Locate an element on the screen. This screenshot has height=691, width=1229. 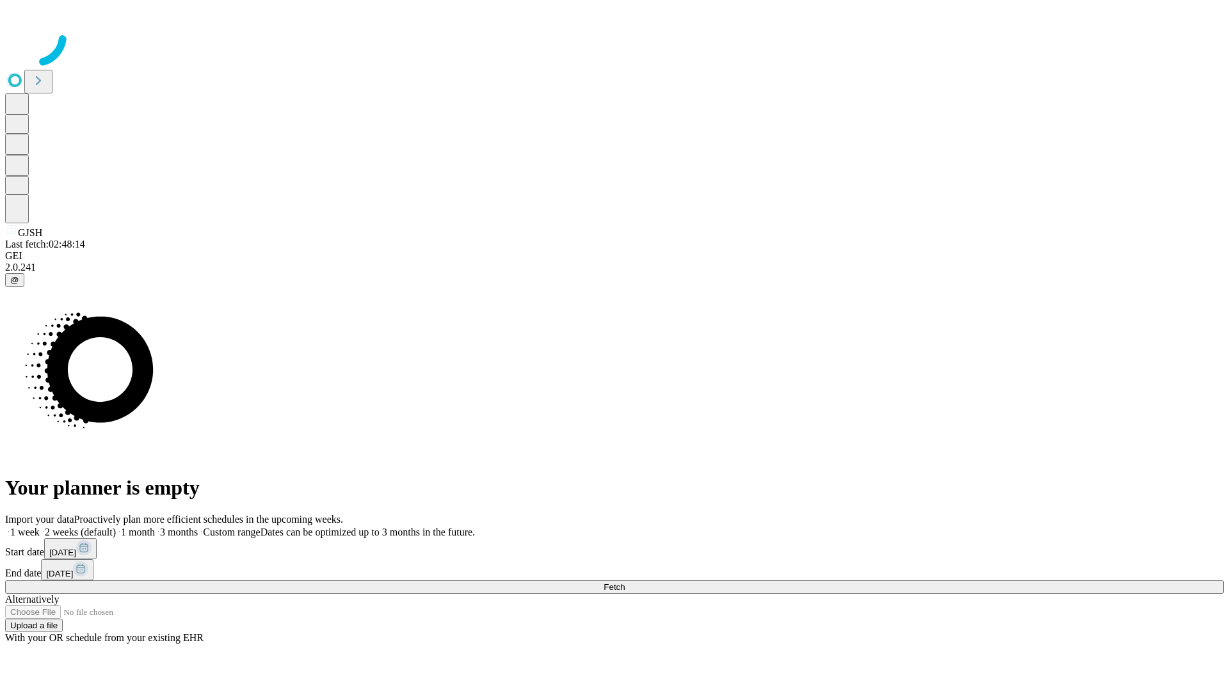
span: 3 months is located at coordinates (179, 532).